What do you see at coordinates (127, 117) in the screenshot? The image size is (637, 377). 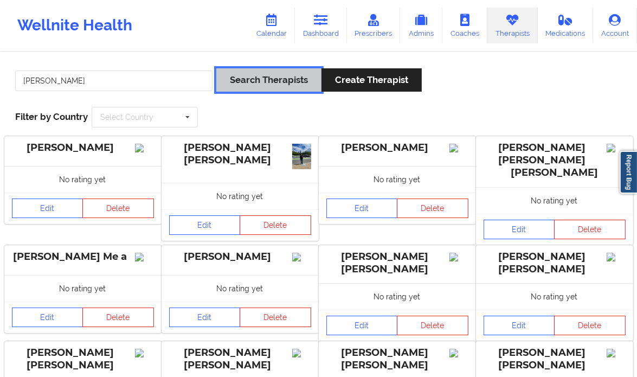 I see `div: Select Country` at bounding box center [127, 117].